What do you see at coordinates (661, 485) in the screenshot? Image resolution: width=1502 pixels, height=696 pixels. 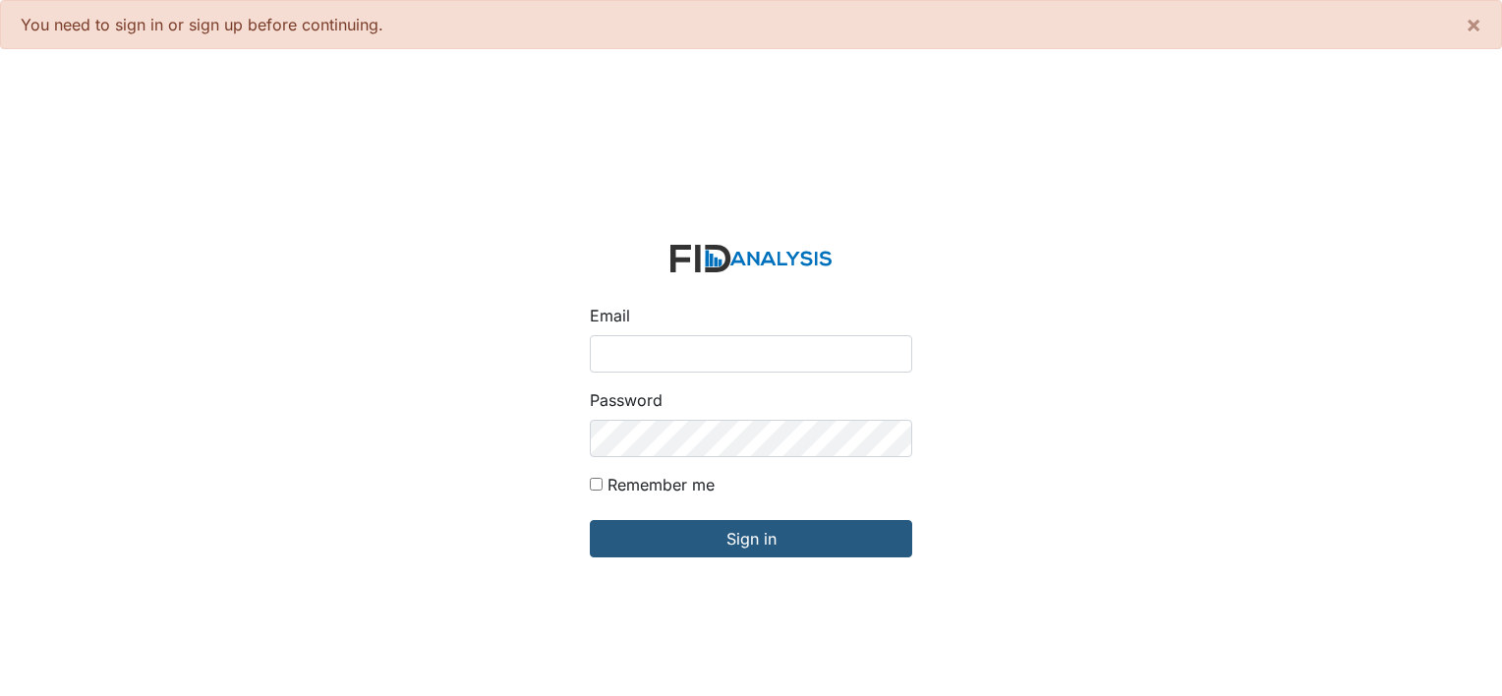 I see `label: Remember me` at bounding box center [661, 485].